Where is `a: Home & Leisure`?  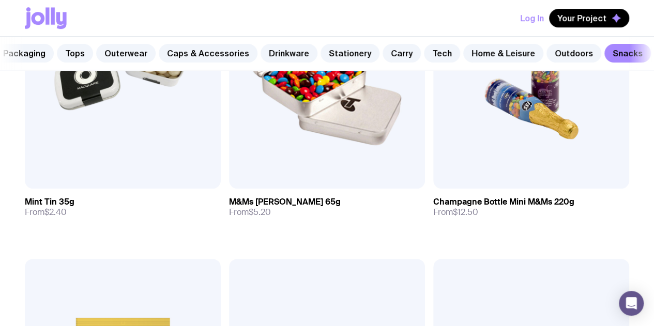 a: Home & Leisure is located at coordinates (503, 53).